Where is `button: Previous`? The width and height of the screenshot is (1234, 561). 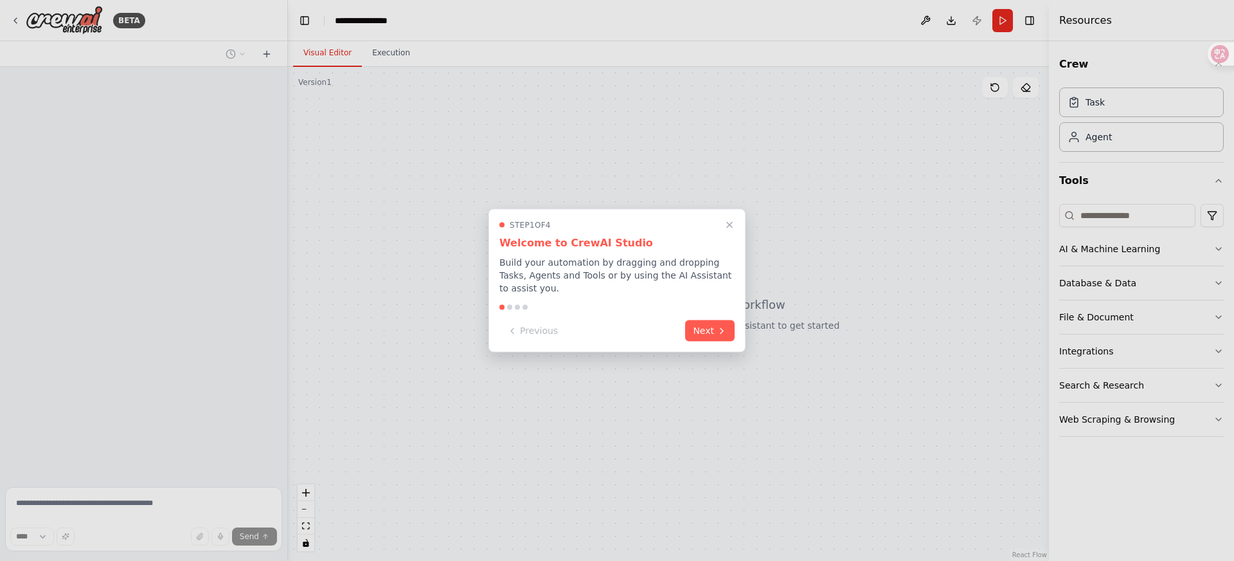
button: Previous is located at coordinates (532, 330).